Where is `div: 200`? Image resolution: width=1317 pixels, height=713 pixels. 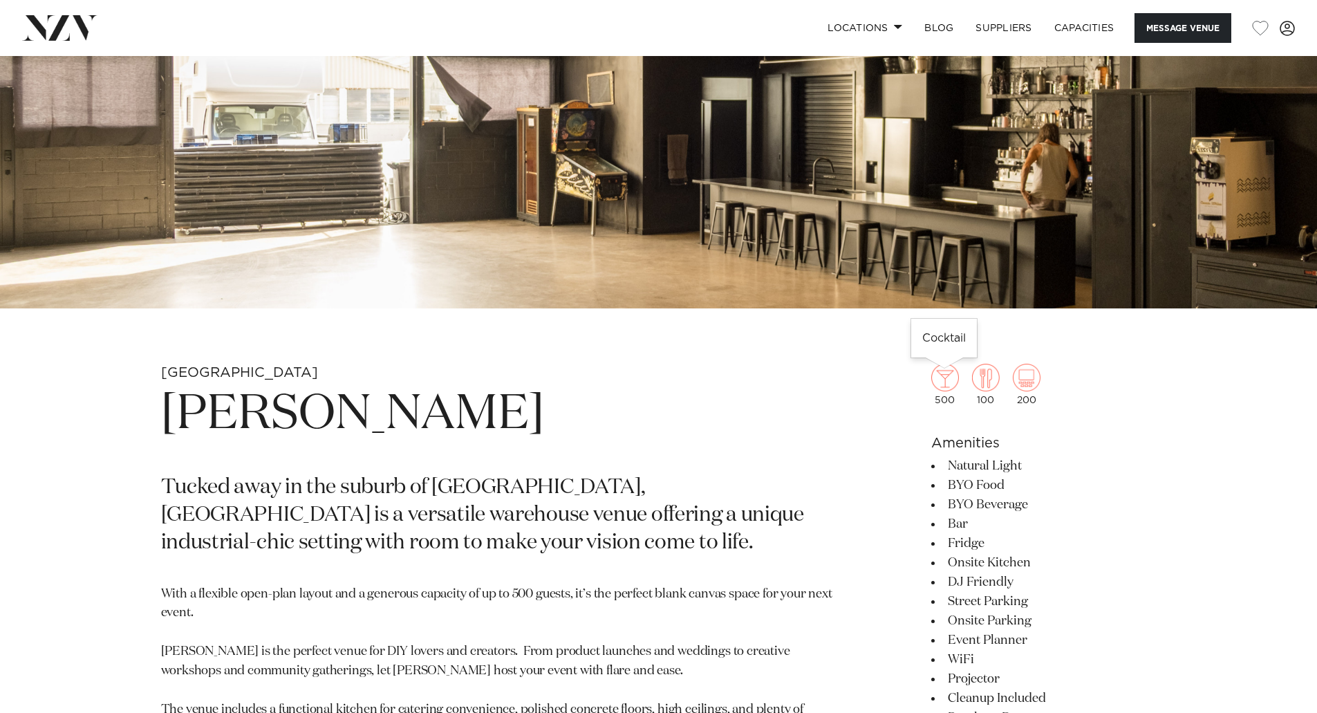 div: 200 is located at coordinates (1027, 384).